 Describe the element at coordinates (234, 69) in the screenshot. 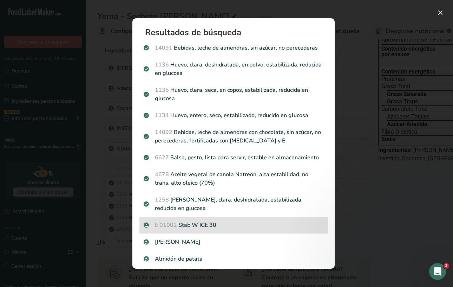

I see `p: Huevo, clara, deshidratada, en polvo, estabilizada, reducida en glucosa` at that location.